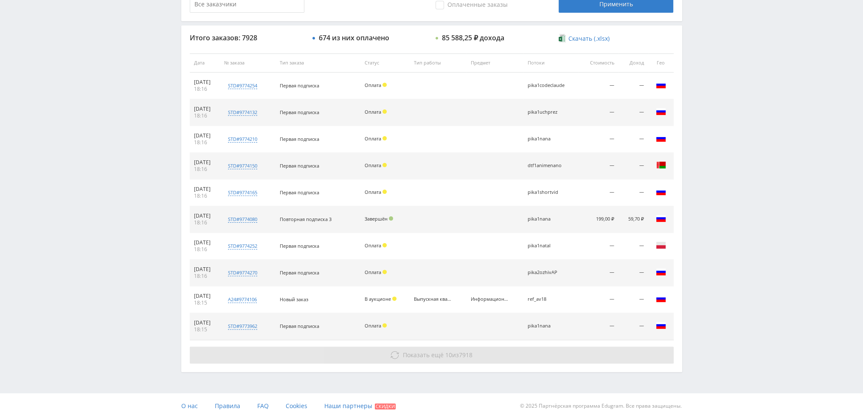 This screenshot has width=863, height=417. I want to click on div: dtf1animenano, so click(547, 166).